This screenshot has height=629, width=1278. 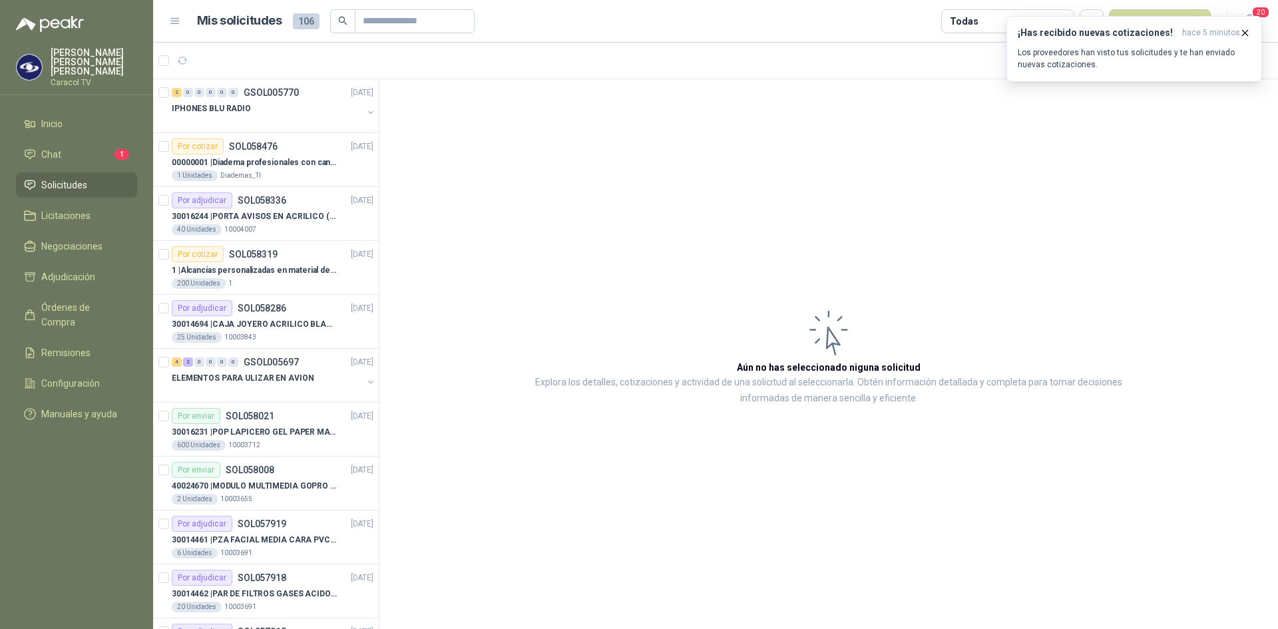 I want to click on div: 6 Unidades, so click(x=194, y=553).